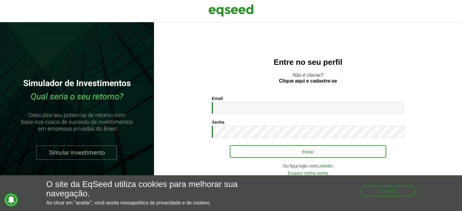 The height and width of the screenshot is (211, 462). I want to click on a: Clique aqui e cadastre-se, so click(308, 81).